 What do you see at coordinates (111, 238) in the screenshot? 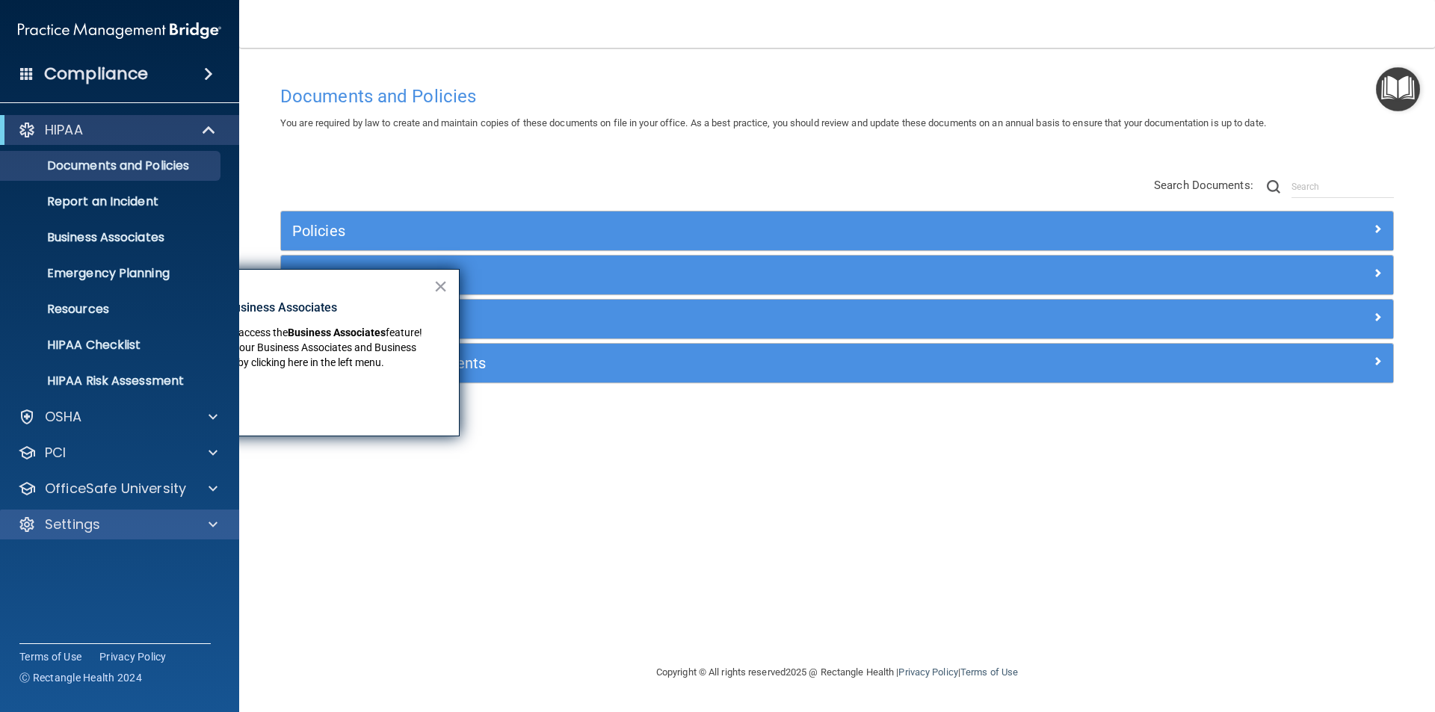
I see `p: Business Associates` at bounding box center [111, 238].